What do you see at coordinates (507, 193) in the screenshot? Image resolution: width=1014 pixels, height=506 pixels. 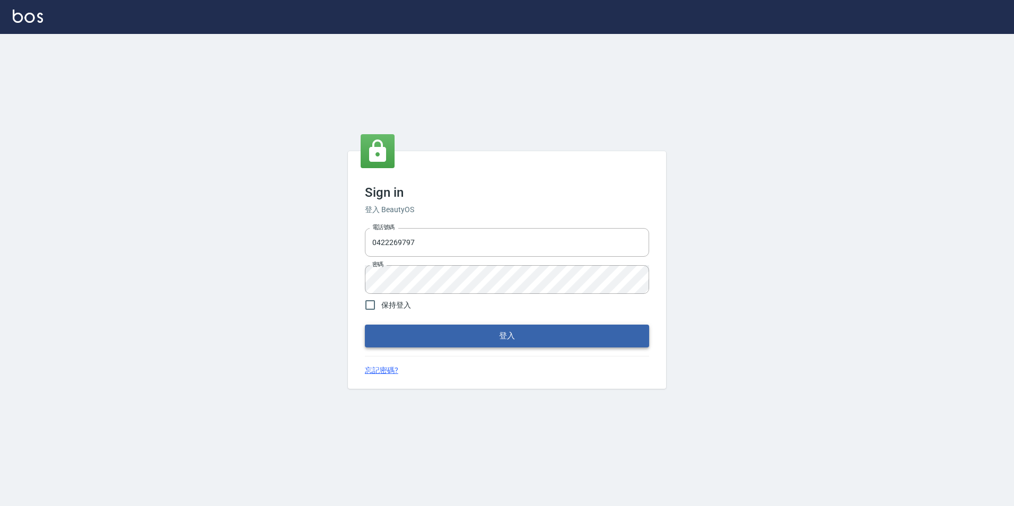 I see `h3: Sign in` at bounding box center [507, 193].